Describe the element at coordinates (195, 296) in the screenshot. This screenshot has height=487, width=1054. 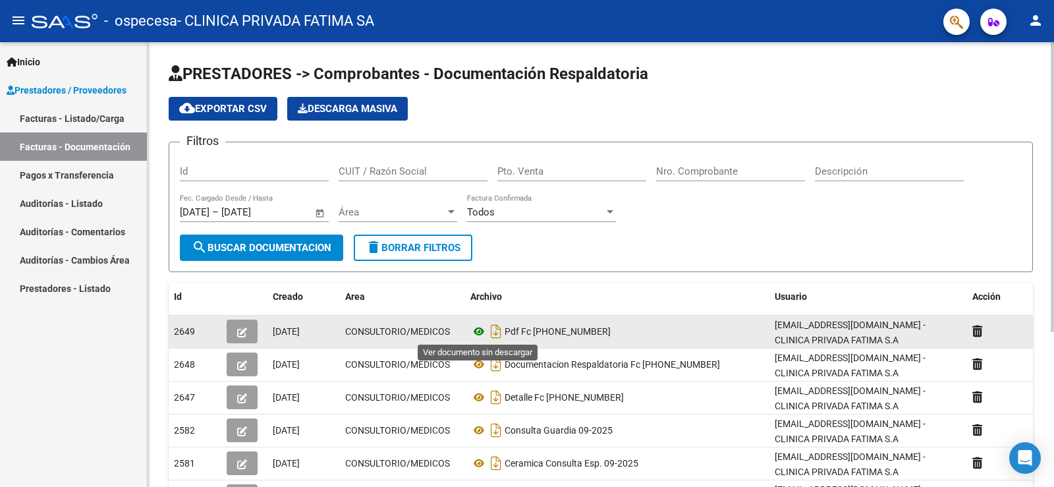
I see `datatable-header-cell: Id` at that location.